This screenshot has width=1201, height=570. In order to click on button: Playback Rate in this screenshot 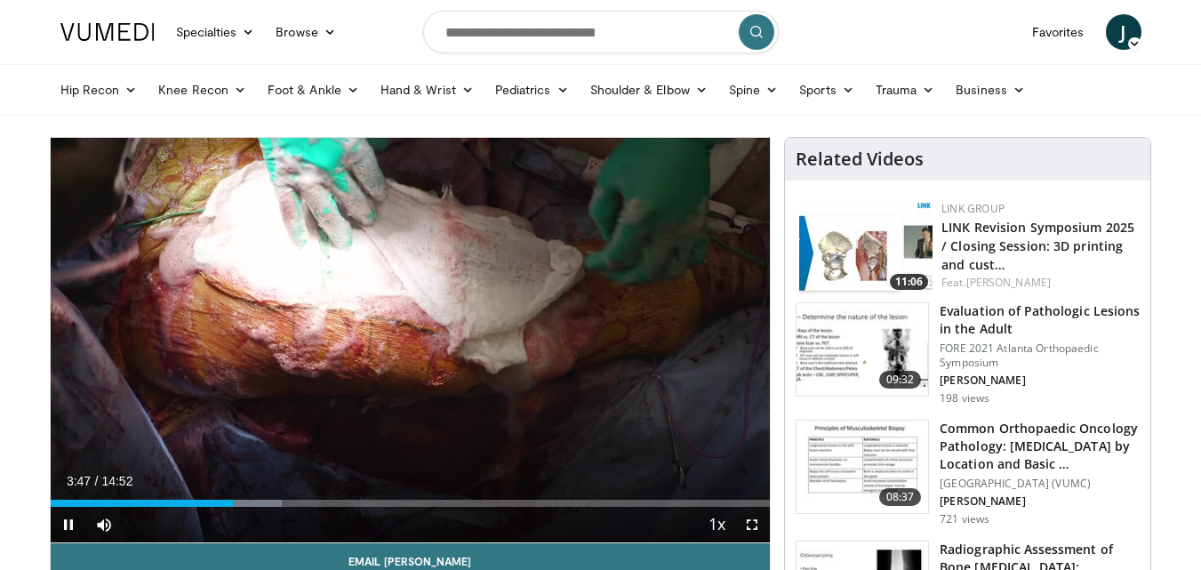, I will do `click(716, 524)`.